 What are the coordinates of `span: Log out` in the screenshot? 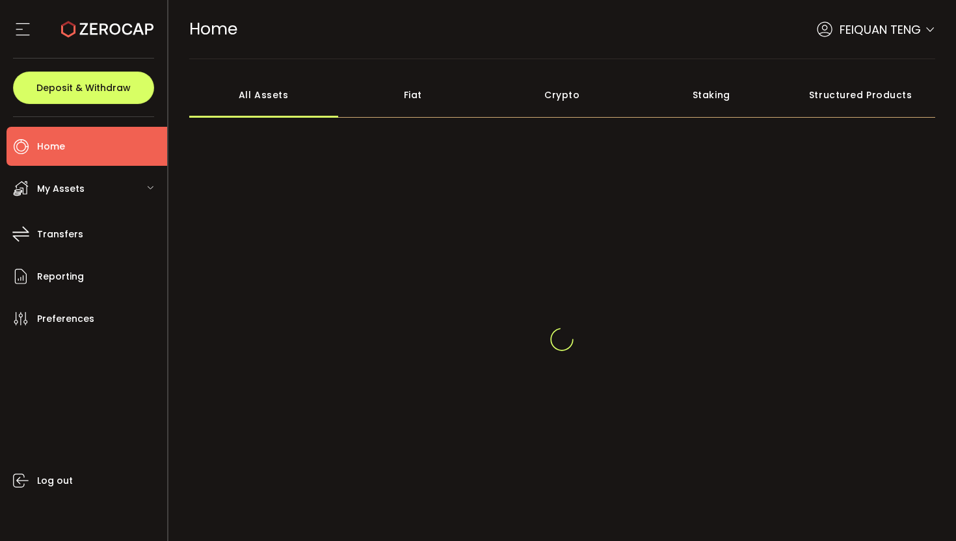 It's located at (55, 481).